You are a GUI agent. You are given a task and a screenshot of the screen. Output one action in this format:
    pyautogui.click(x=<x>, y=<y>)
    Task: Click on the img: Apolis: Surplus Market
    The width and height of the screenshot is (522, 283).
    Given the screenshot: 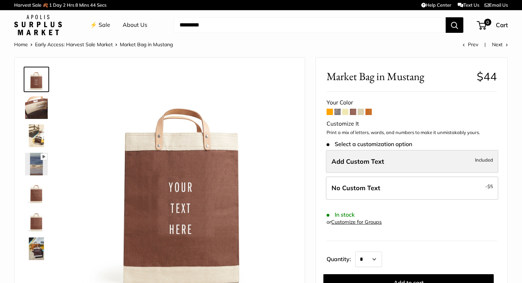 What is the action you would take?
    pyautogui.click(x=38, y=25)
    